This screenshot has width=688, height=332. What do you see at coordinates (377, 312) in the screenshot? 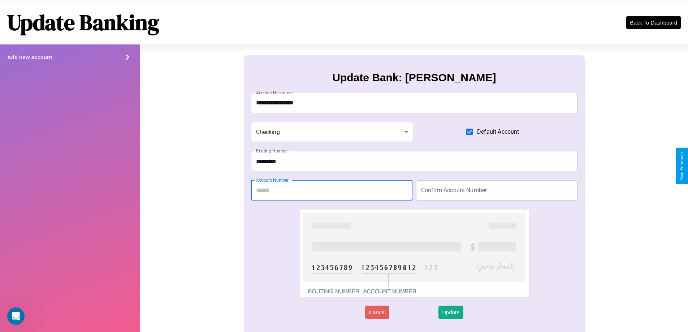
I see `button: Cancel` at bounding box center [377, 312].